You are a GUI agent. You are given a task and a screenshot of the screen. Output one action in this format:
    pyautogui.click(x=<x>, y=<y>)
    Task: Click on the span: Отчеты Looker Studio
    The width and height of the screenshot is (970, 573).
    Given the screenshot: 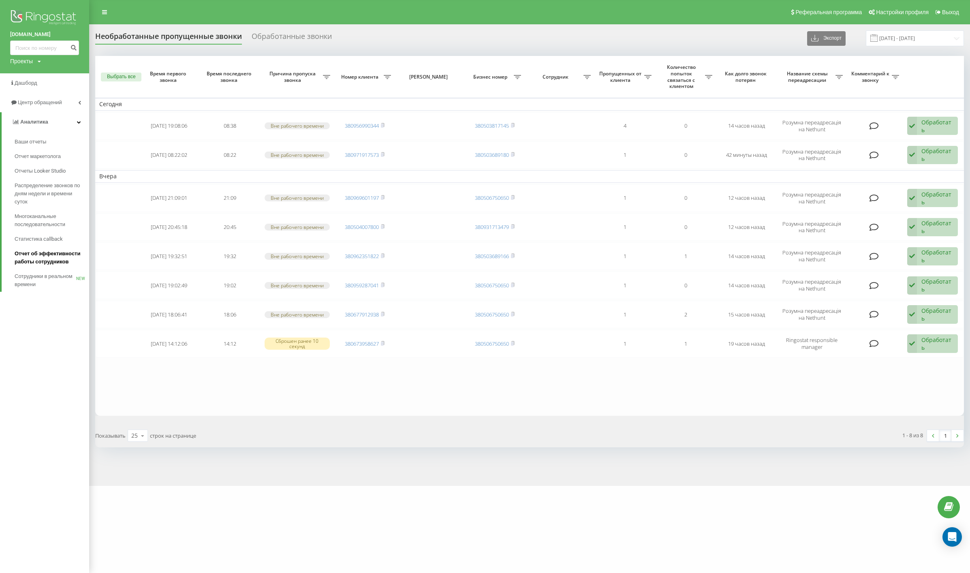 What is the action you would take?
    pyautogui.click(x=40, y=171)
    